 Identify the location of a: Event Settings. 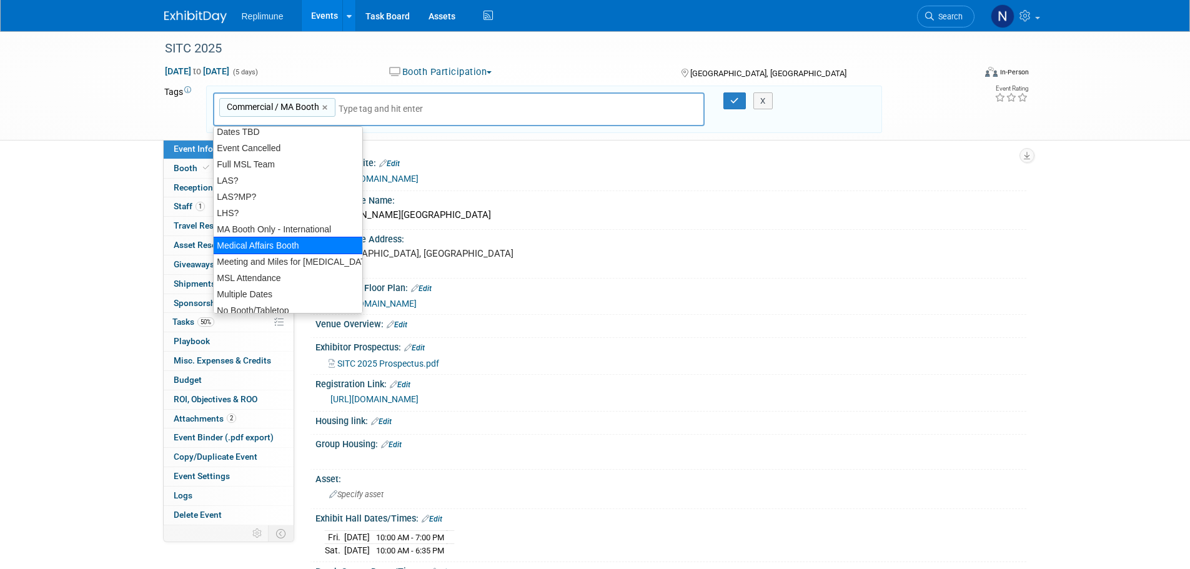
(229, 477).